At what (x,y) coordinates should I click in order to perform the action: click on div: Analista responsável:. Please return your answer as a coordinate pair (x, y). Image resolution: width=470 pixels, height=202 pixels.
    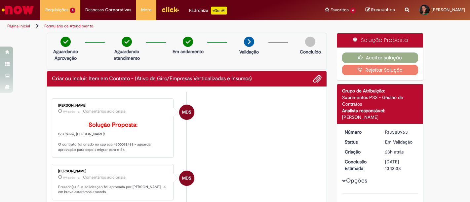
    Looking at the image, I should click on (380, 111).